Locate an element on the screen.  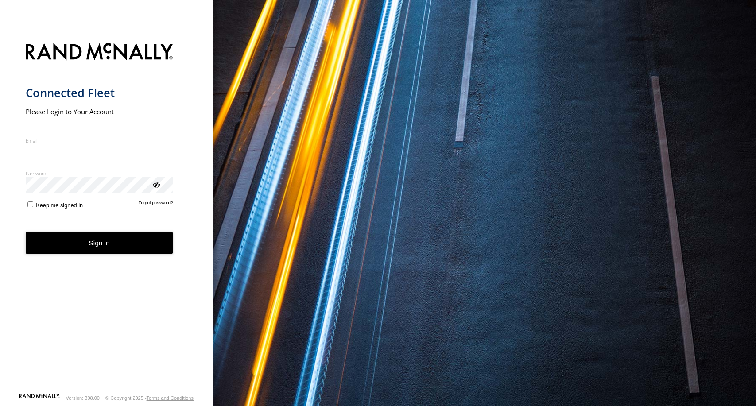
a: Terms and Conditions is located at coordinates (170, 398).